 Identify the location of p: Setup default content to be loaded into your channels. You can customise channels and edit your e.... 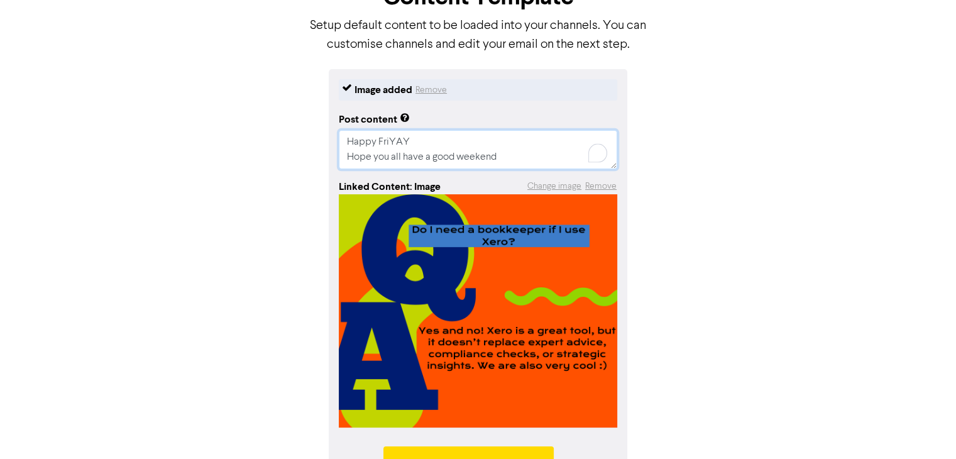
(478, 35).